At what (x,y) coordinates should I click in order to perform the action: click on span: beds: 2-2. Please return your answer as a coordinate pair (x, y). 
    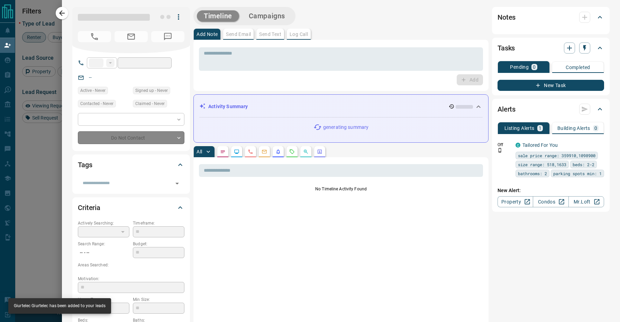
    Looking at the image, I should click on (583, 165).